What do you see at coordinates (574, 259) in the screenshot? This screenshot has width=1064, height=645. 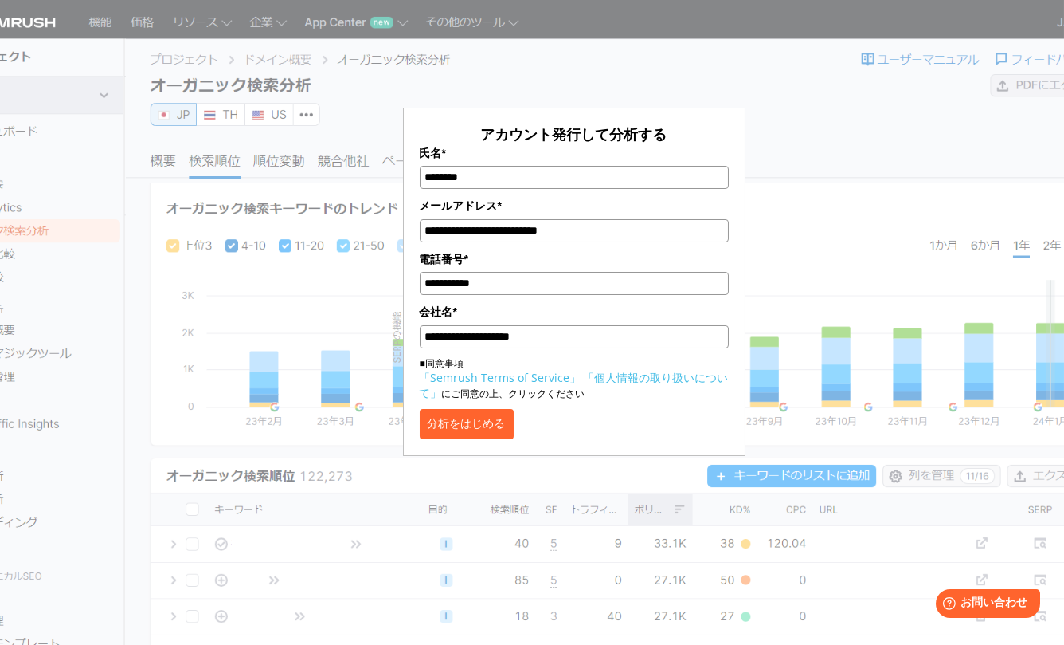 I see `label: 電話番号*` at bounding box center [574, 259].